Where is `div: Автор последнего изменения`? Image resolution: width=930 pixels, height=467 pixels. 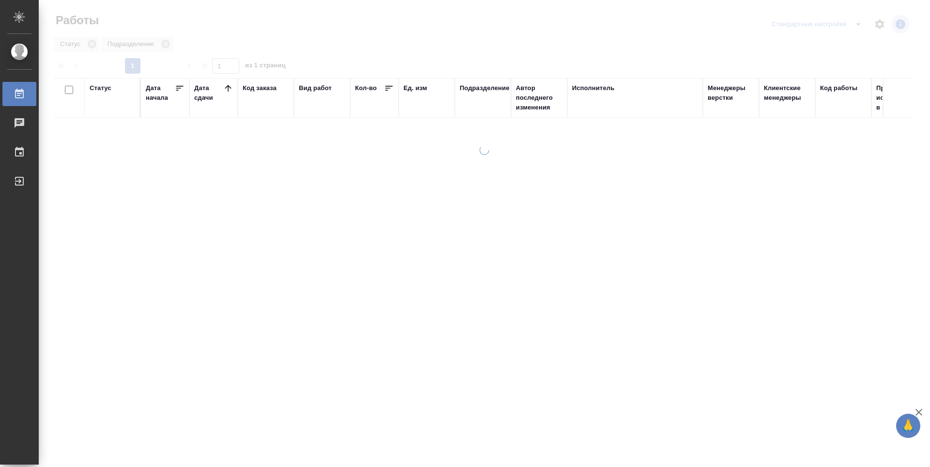
div: Автор последнего изменения is located at coordinates (539, 98).